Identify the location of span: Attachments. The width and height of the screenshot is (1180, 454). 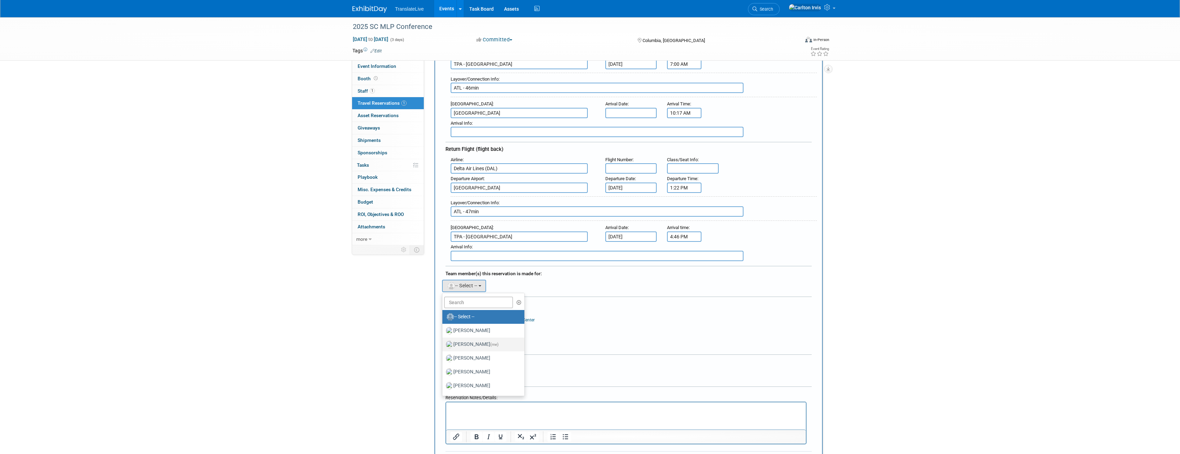
(372, 227).